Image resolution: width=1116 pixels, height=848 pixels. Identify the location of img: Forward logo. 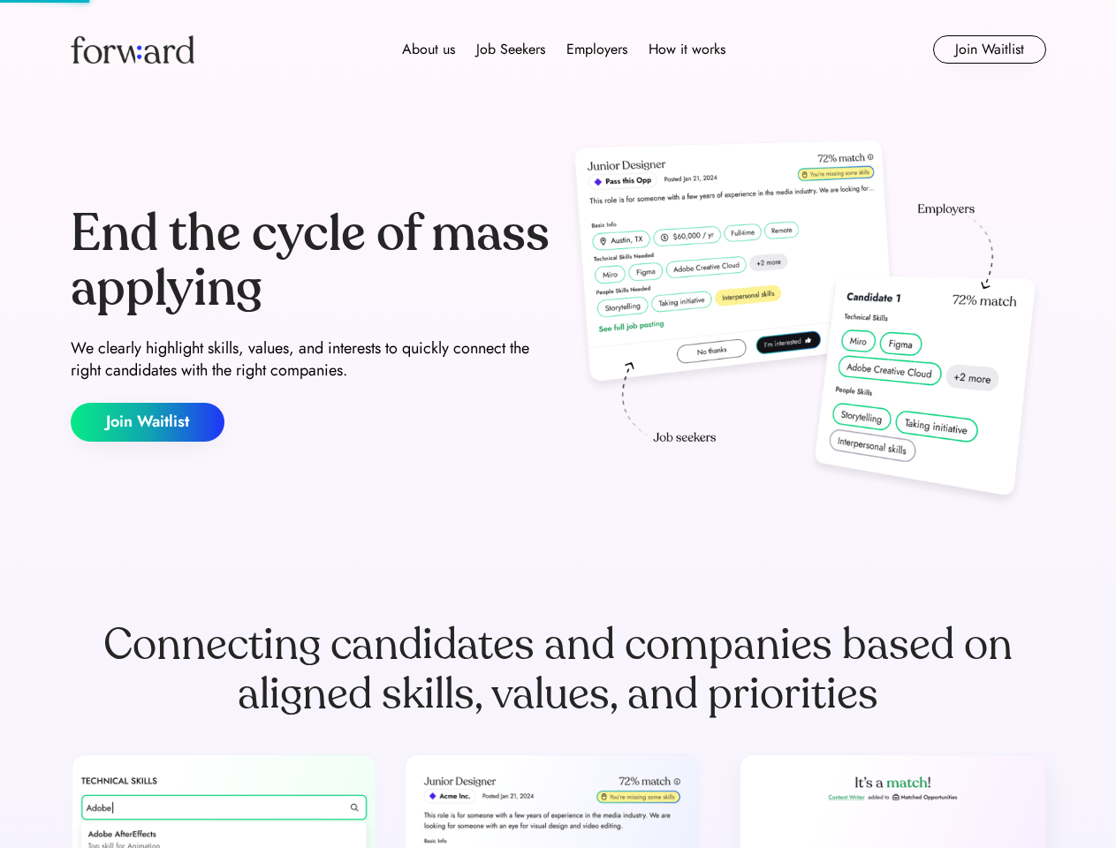
(133, 49).